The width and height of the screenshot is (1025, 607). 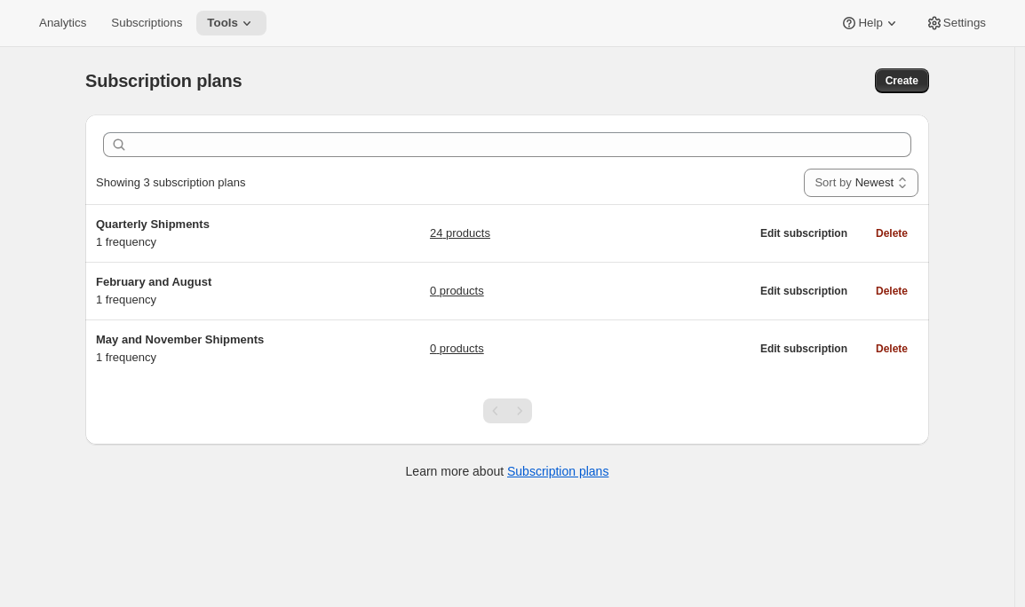 What do you see at coordinates (154, 281) in the screenshot?
I see `span: February and August` at bounding box center [154, 281].